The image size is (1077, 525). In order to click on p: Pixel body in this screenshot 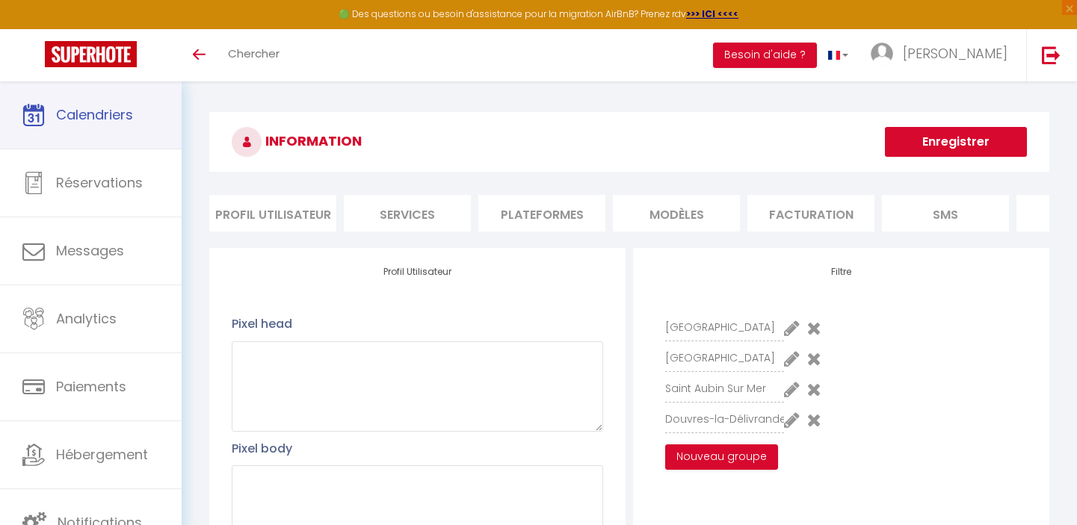, I will do `click(417, 448)`.